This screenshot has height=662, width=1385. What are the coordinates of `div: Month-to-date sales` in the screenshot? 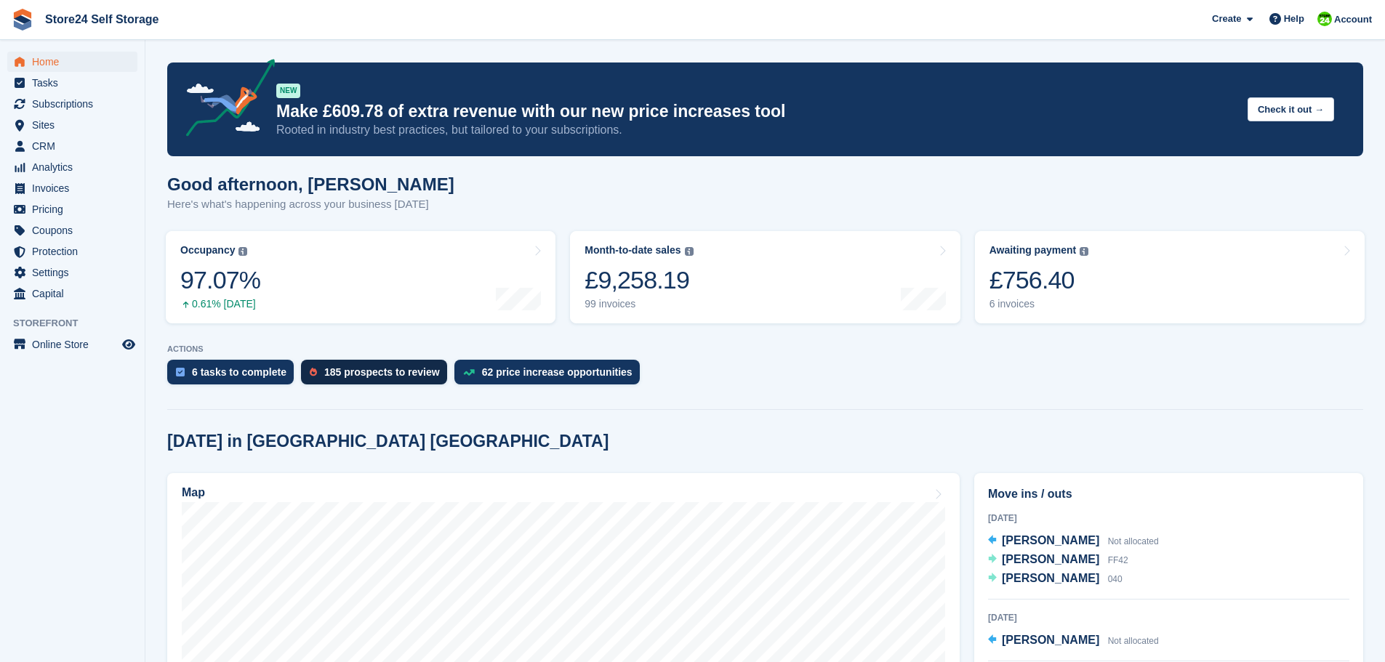 It's located at (633, 250).